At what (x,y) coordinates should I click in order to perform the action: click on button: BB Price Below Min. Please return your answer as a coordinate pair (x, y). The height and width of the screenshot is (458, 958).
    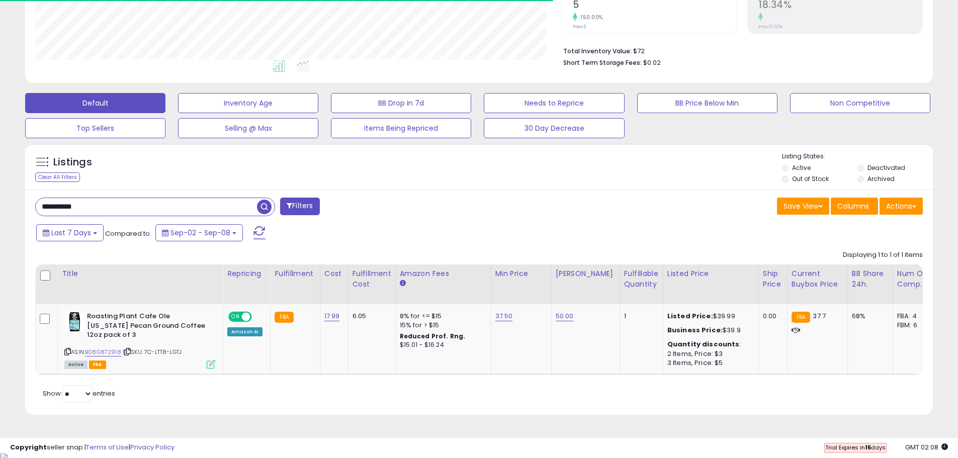
    Looking at the image, I should click on (707, 103).